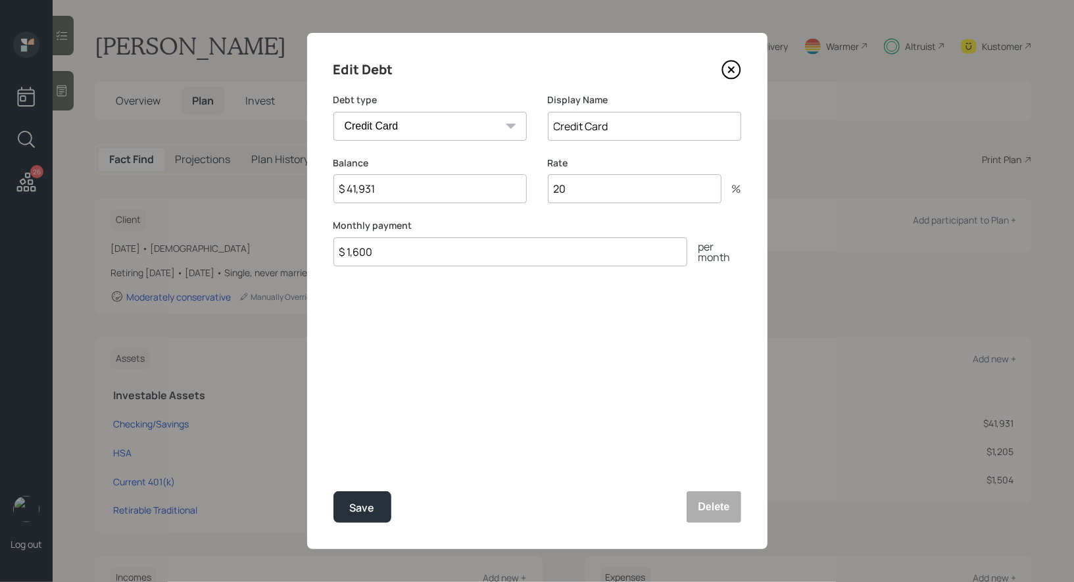 This screenshot has height=582, width=1074. I want to click on button: Delete, so click(714, 507).